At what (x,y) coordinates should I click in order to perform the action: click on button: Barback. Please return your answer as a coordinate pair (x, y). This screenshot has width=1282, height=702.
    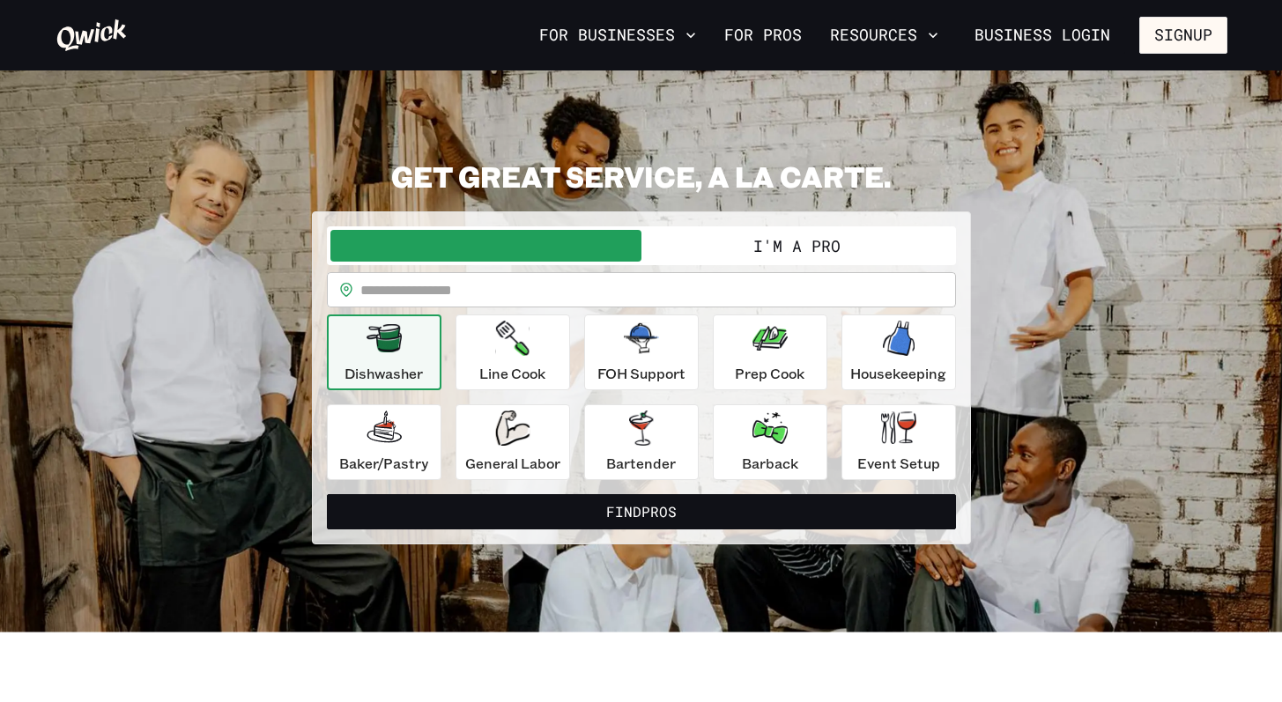
    Looking at the image, I should click on (770, 442).